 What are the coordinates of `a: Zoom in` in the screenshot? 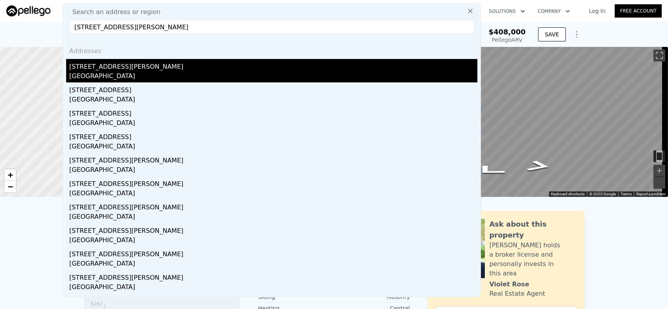 It's located at (10, 175).